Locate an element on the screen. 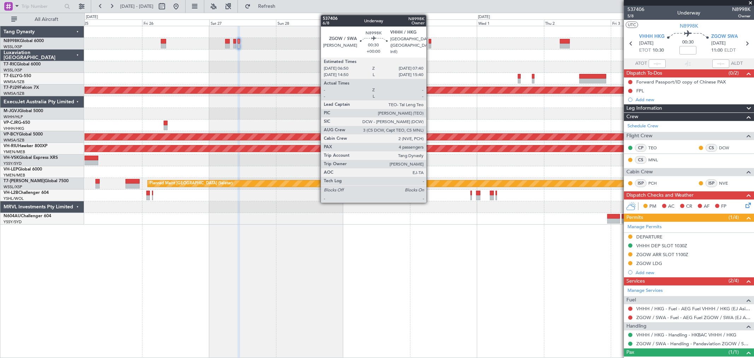  span: 537406 is located at coordinates (636, 9).